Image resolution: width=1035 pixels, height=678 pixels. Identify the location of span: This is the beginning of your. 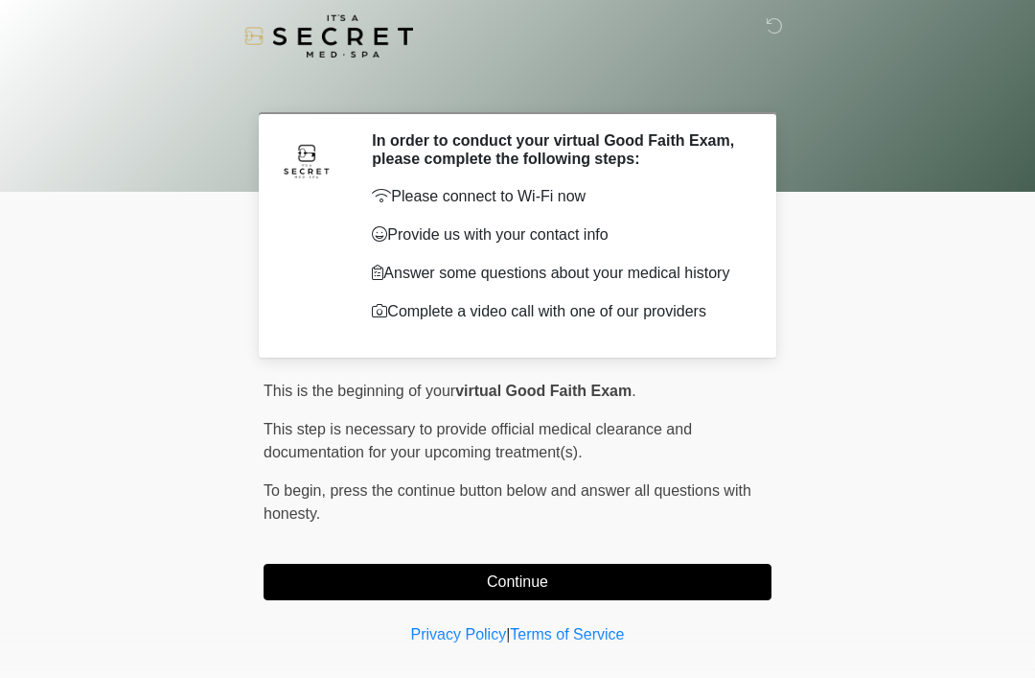
(359, 390).